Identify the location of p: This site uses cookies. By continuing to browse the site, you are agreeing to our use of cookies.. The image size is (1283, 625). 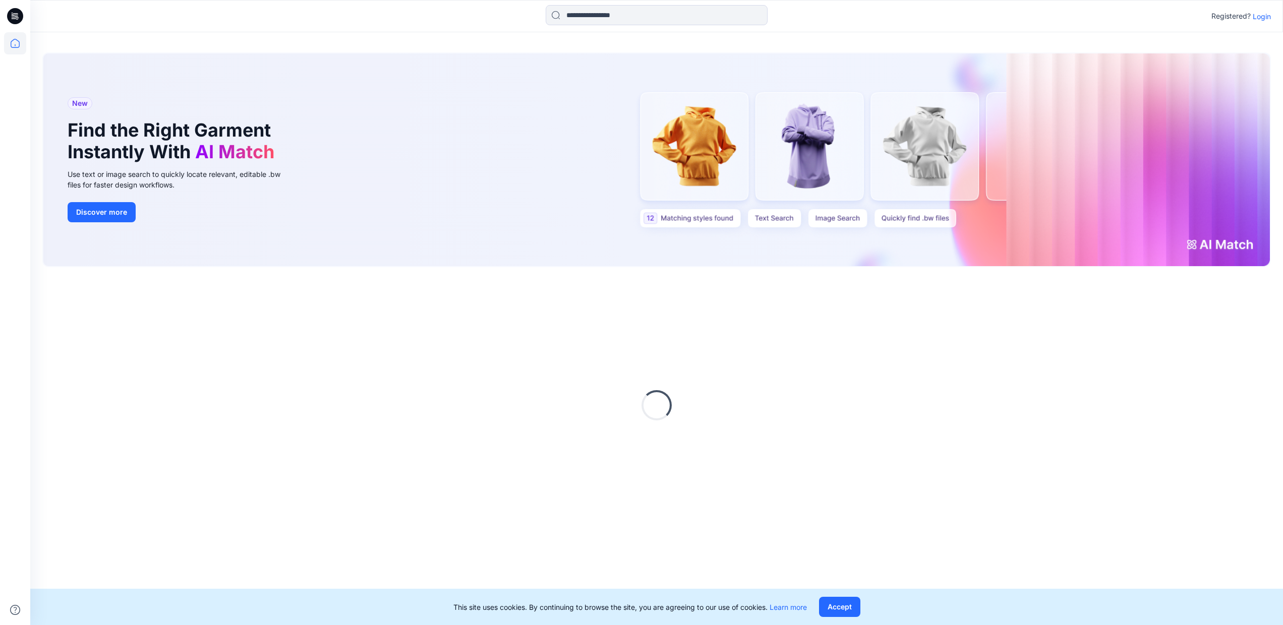
(630, 607).